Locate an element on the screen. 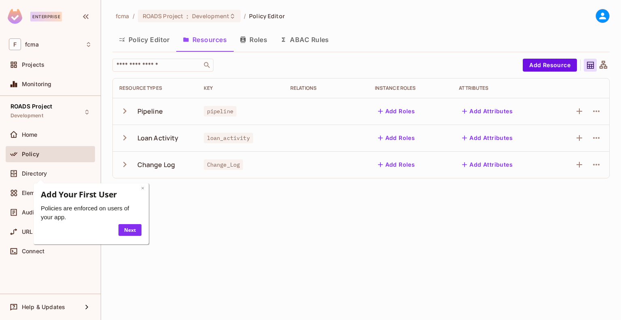 This screenshot has width=621, height=320. span: Policy is located at coordinates (30, 154).